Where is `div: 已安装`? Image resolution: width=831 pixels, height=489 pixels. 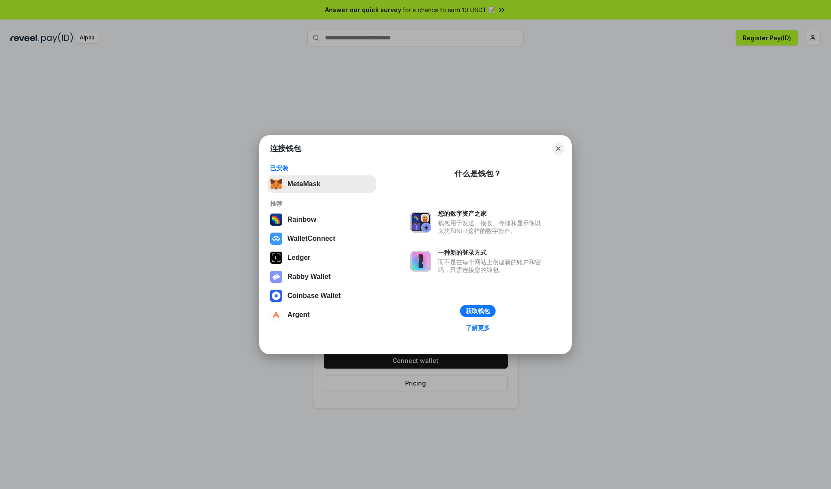 div: 已安装 is located at coordinates (322, 168).